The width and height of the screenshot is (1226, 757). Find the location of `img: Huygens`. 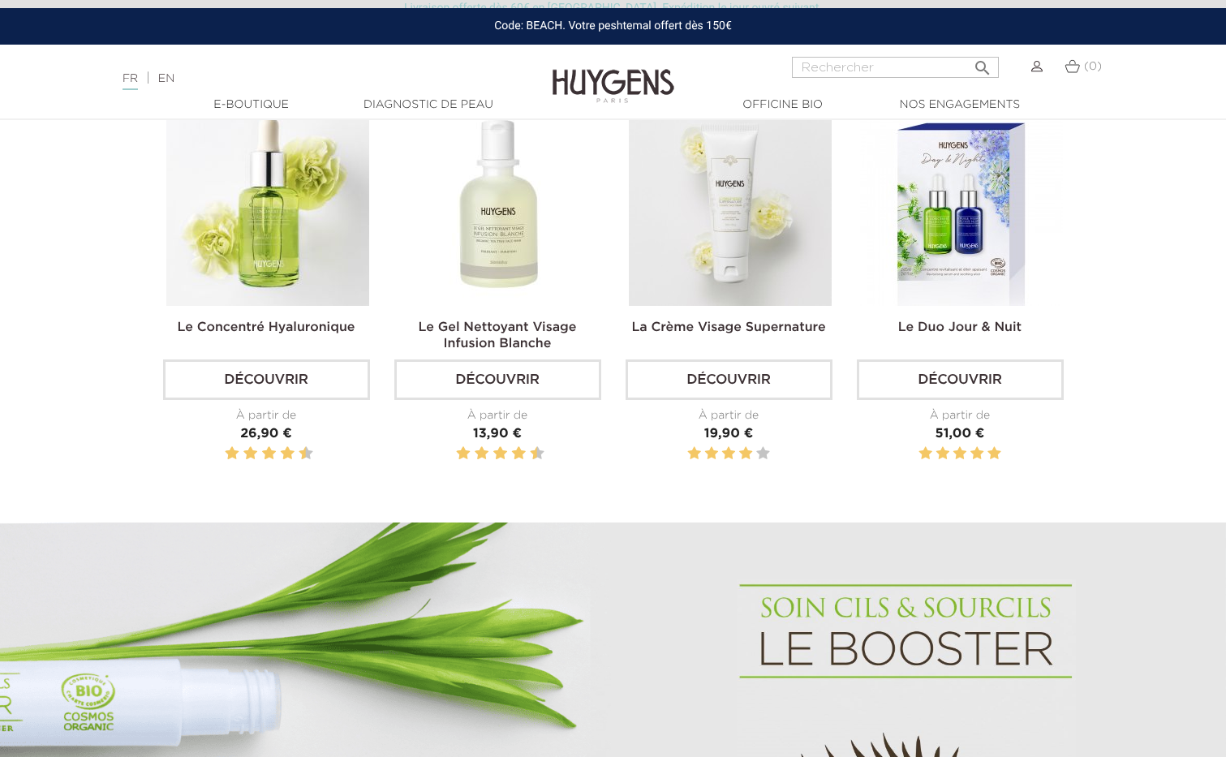

img: Huygens is located at coordinates (613, 74).